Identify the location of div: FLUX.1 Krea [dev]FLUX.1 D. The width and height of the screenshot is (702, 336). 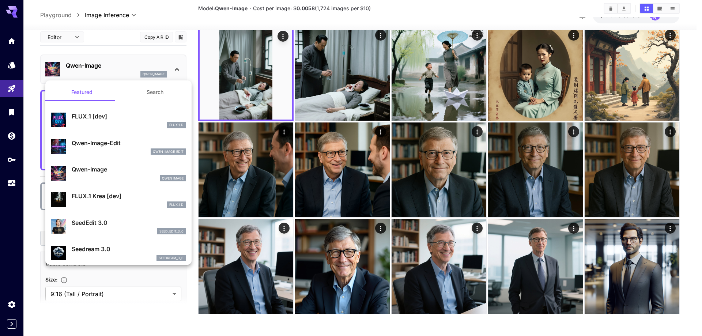
(118, 200).